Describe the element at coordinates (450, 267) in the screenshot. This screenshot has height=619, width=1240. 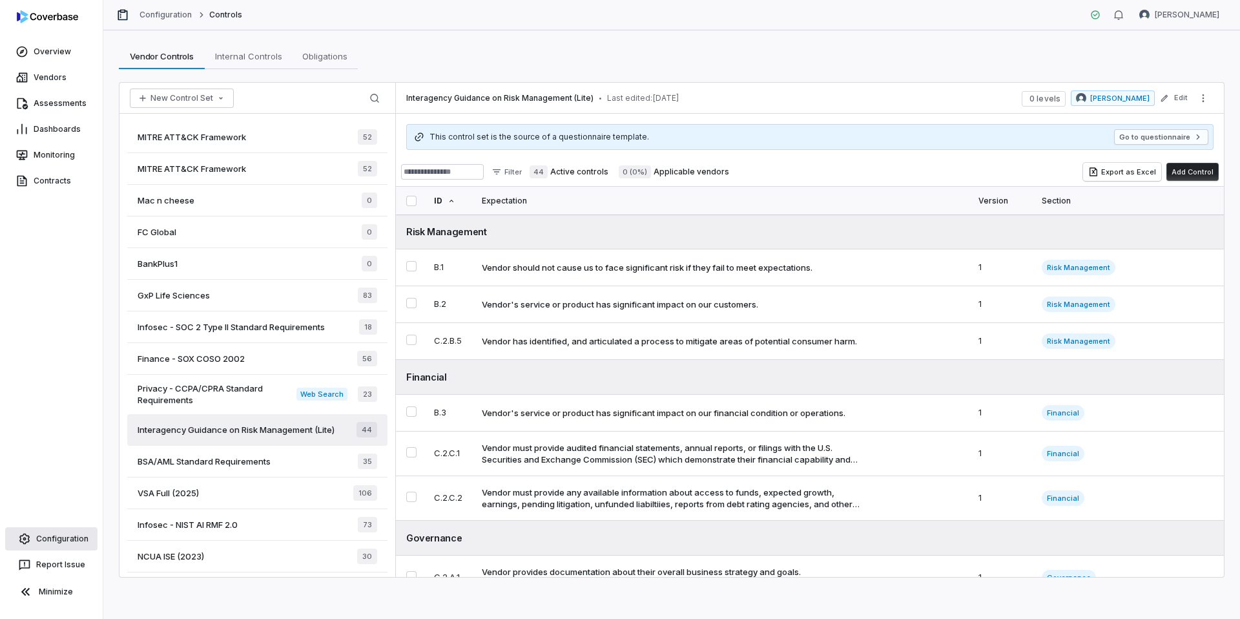
I see `td: B.1` at that location.